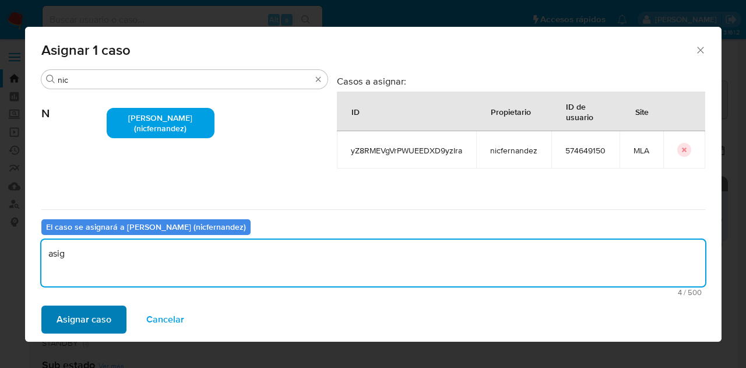 Image resolution: width=746 pixels, height=368 pixels. I want to click on input: Buscar analista, so click(184, 80).